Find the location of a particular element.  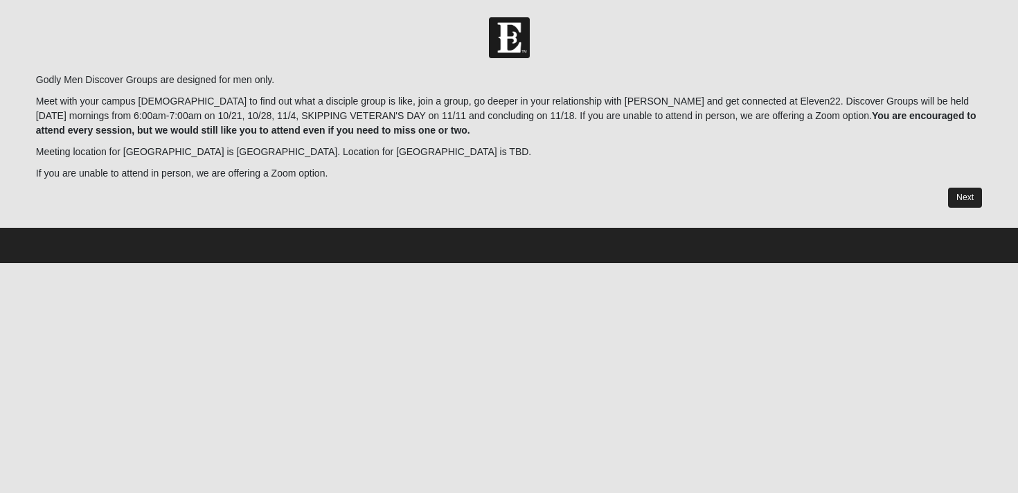

a: Next is located at coordinates (964, 197).